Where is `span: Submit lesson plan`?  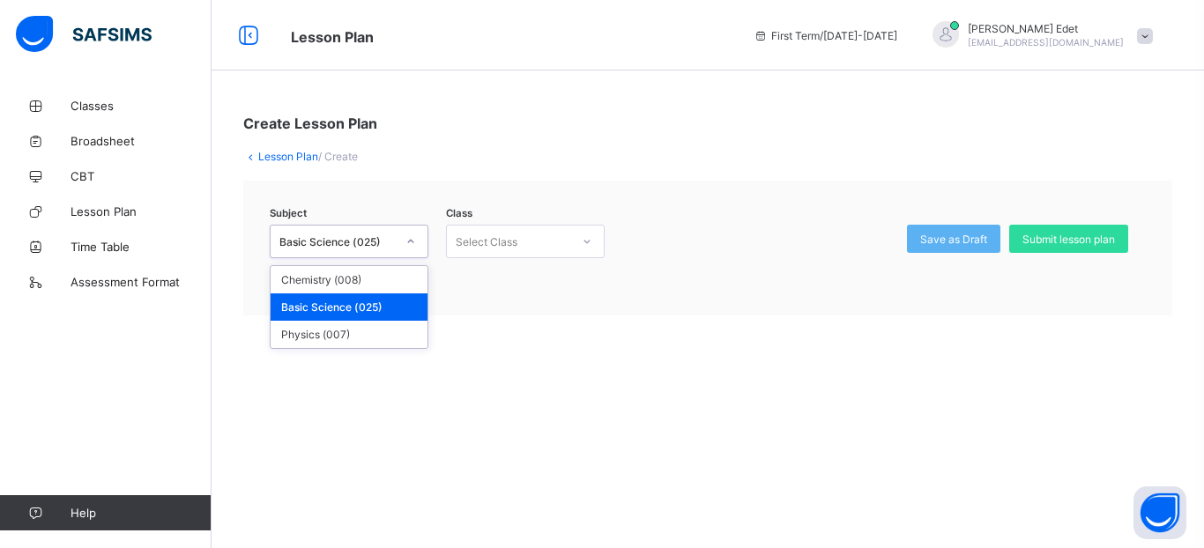 span: Submit lesson plan is located at coordinates (1068, 239).